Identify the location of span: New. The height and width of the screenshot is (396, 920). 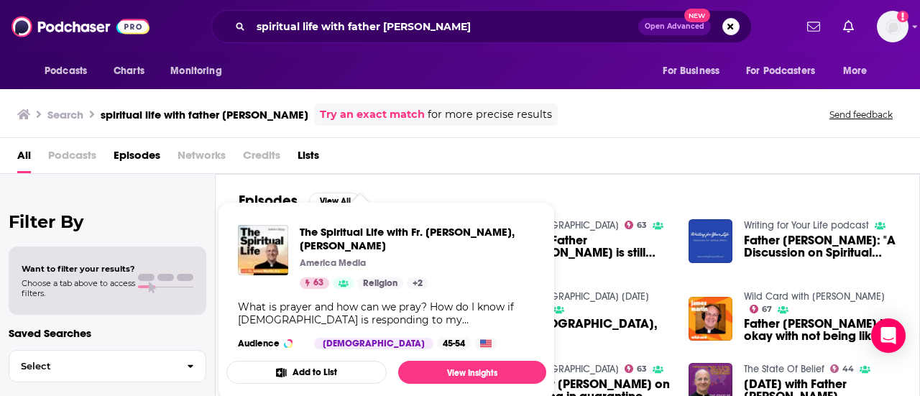
(697, 15).